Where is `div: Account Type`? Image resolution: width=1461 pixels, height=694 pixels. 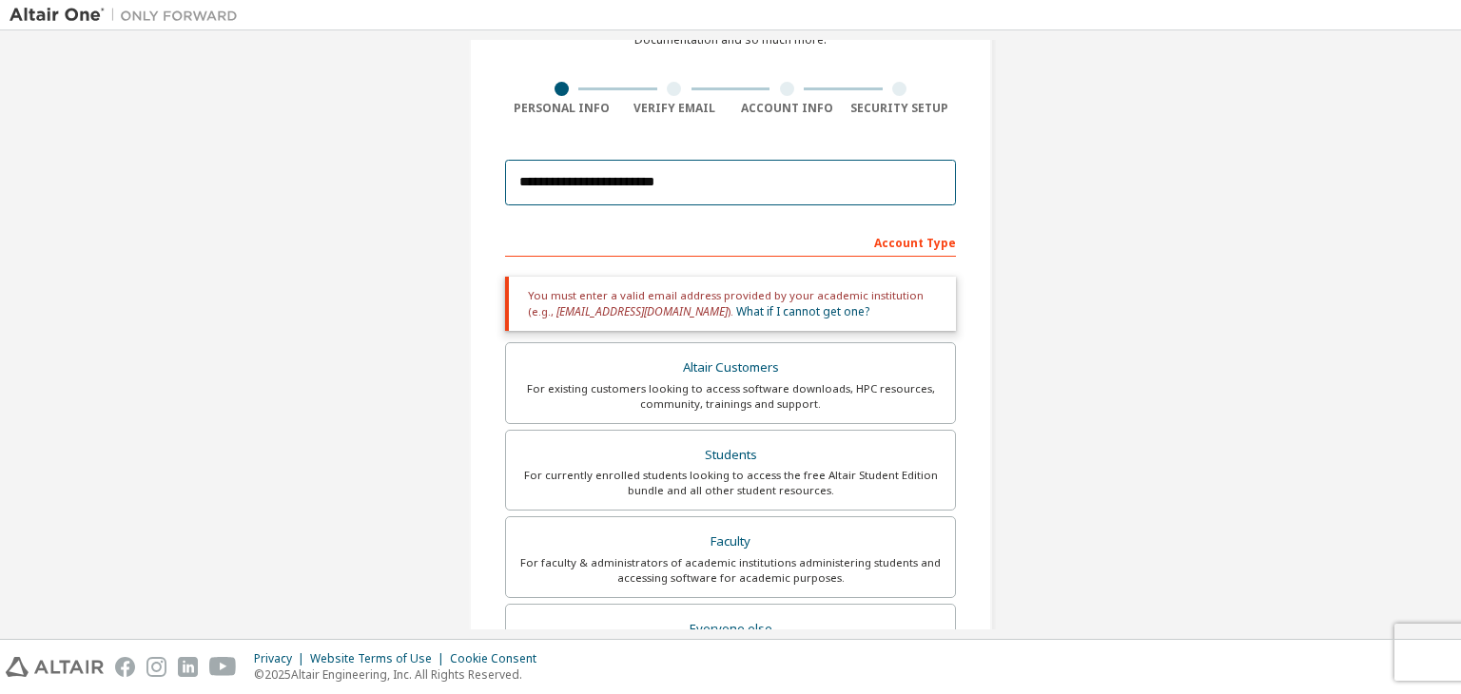
div: Account Type is located at coordinates (730, 242).